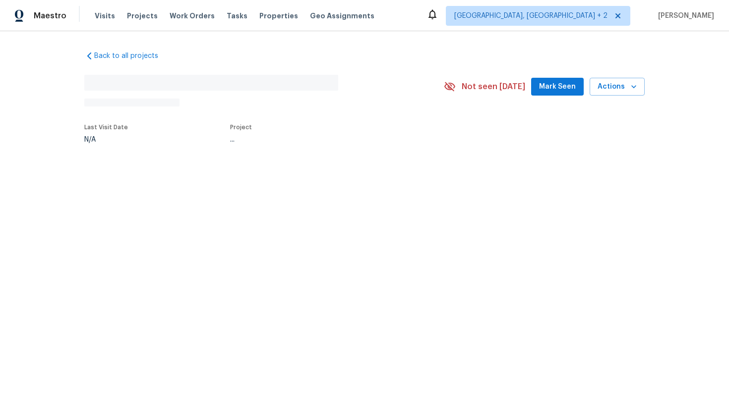 The image size is (729, 412). I want to click on span: Tasks, so click(237, 16).